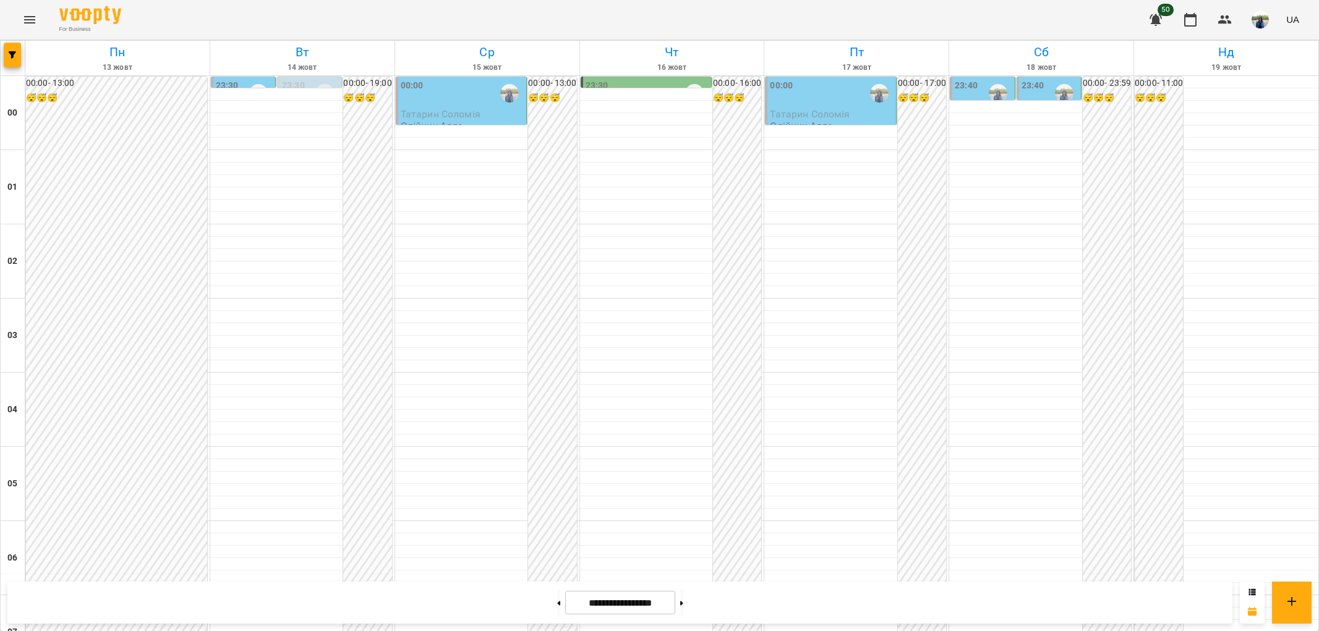  I want to click on h6: 02, so click(12, 262).